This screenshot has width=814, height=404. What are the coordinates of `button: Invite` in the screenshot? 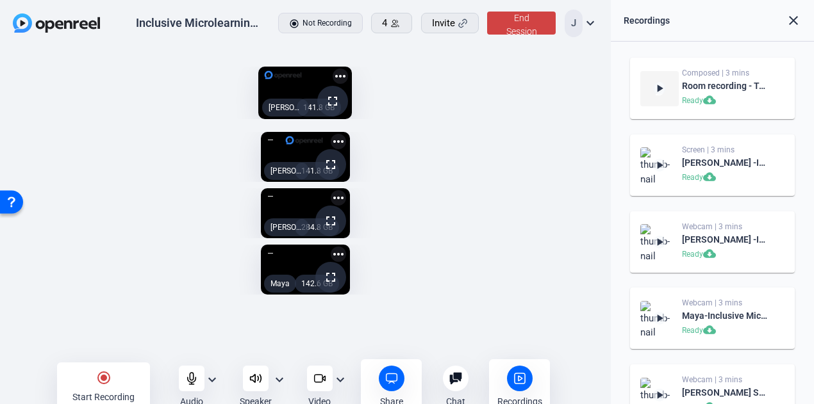 It's located at (450, 23).